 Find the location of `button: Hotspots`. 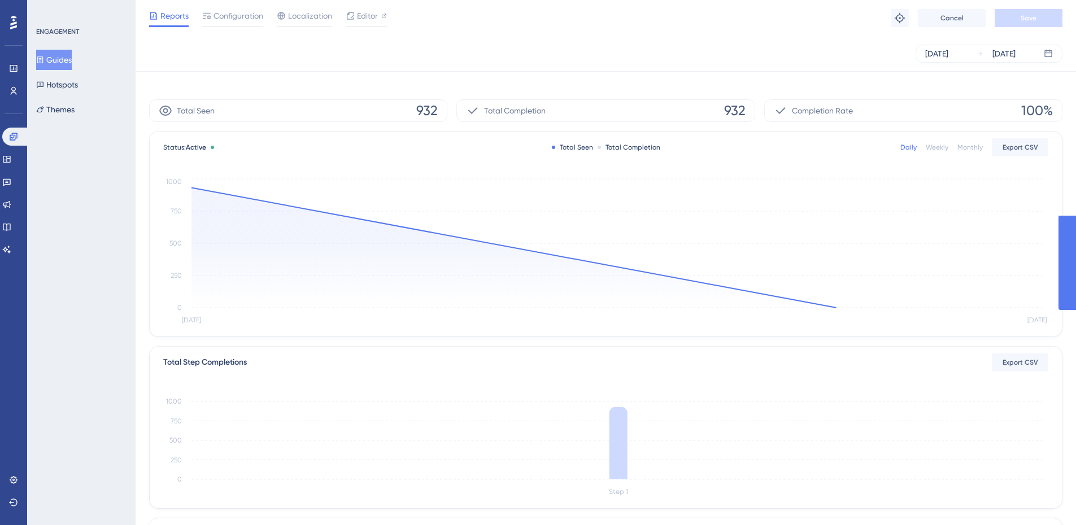

button: Hotspots is located at coordinates (57, 85).